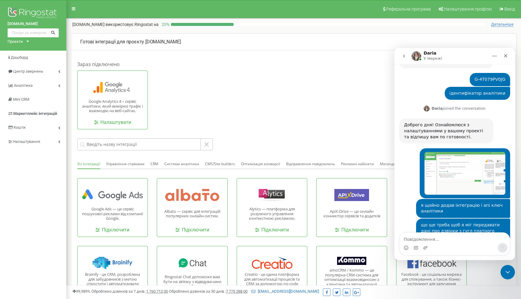 The image size is (521, 299). I want to click on u: 7 775 288,00, so click(237, 291).